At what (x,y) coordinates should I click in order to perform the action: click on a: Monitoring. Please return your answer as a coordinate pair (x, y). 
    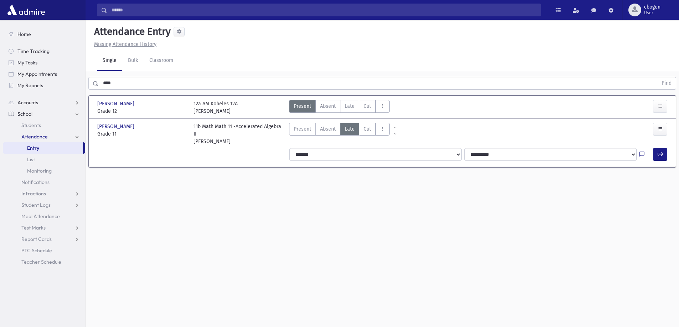
    Looking at the image, I should click on (44, 171).